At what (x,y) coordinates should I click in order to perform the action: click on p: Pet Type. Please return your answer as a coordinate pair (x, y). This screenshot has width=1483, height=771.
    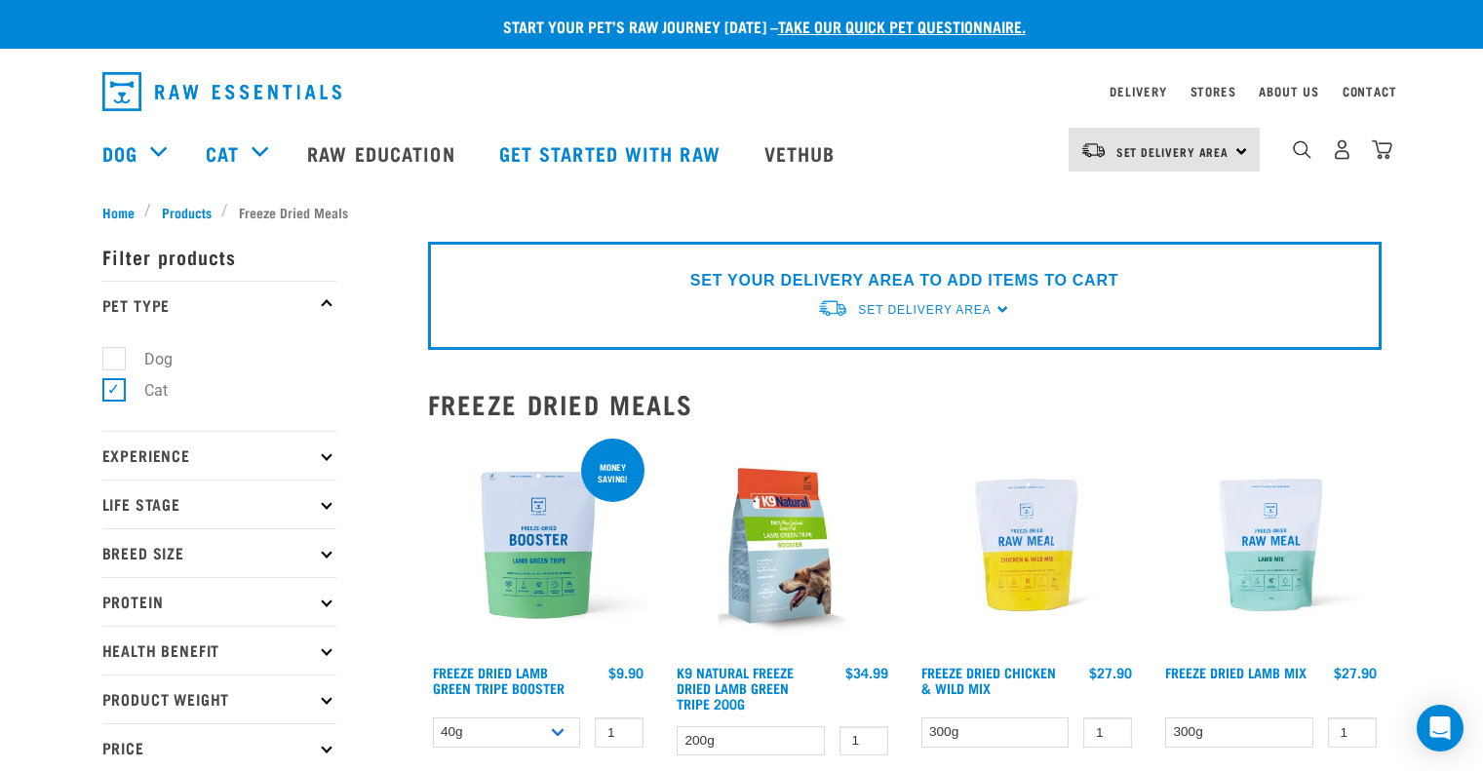
    Looking at the image, I should click on (219, 305).